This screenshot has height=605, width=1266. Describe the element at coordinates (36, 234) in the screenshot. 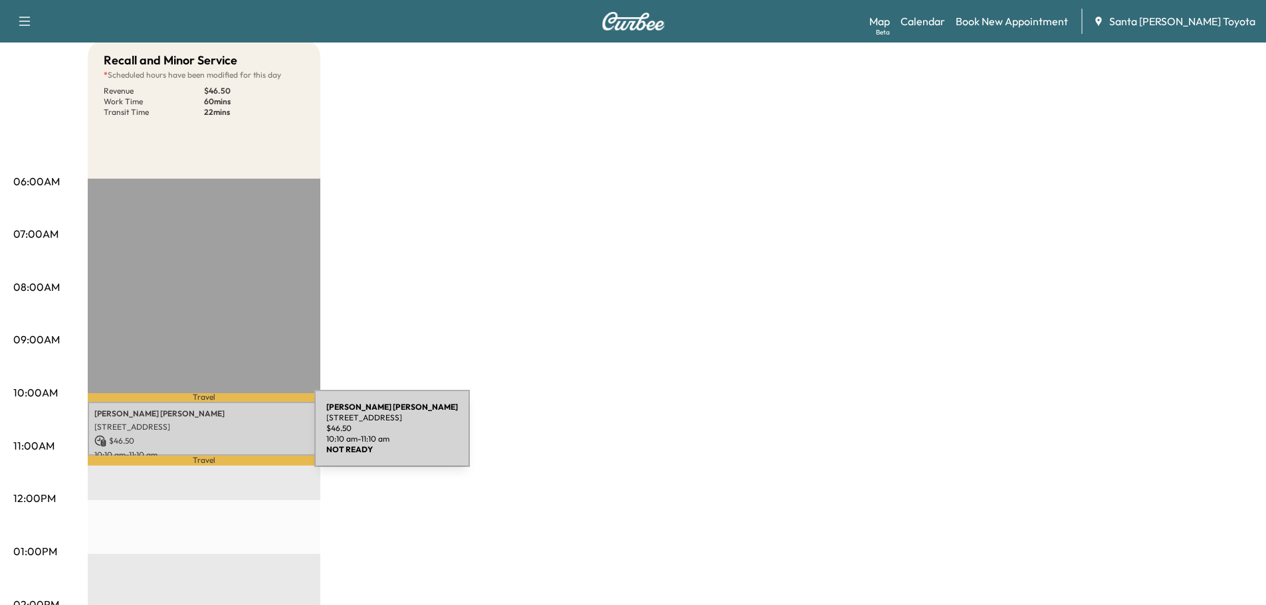

I see `p: 07:00AM` at that location.